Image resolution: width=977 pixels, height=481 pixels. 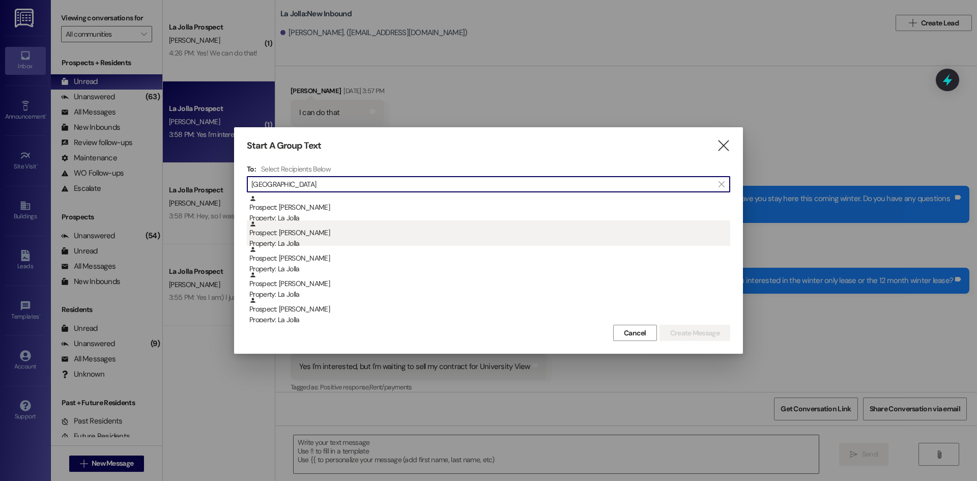 What do you see at coordinates (284, 146) in the screenshot?
I see `h3: Start A Group Text` at bounding box center [284, 146].